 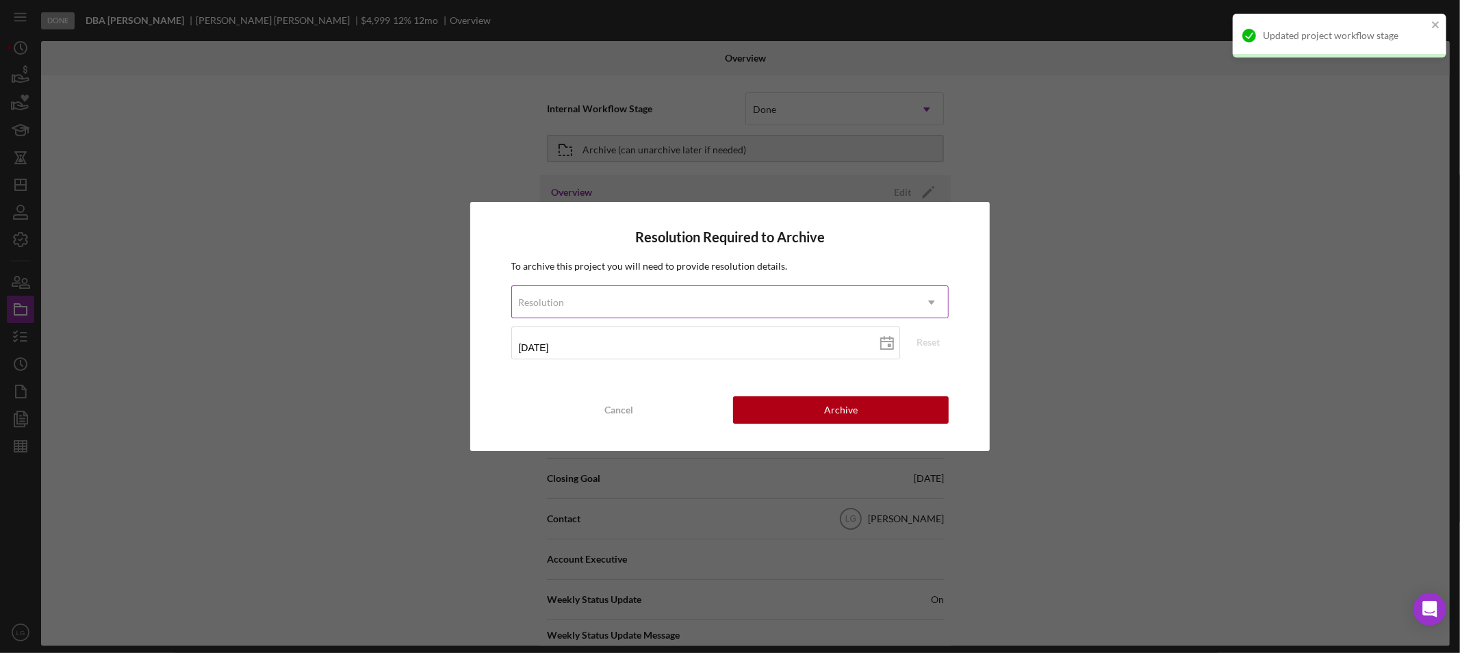 What do you see at coordinates (841, 410) in the screenshot?
I see `button: Archive` at bounding box center [841, 410].